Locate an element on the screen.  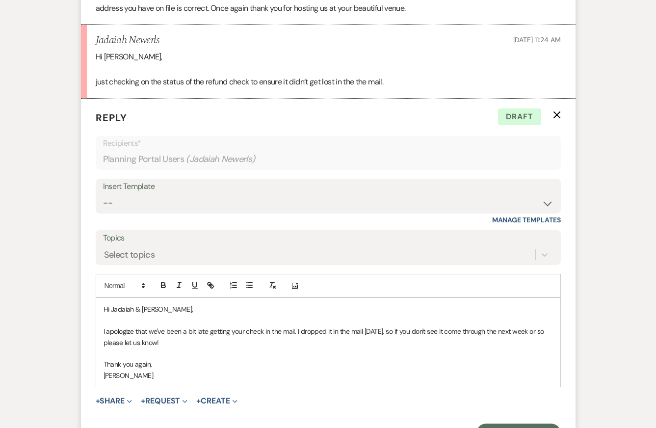
div: Select topics is located at coordinates (130, 255).